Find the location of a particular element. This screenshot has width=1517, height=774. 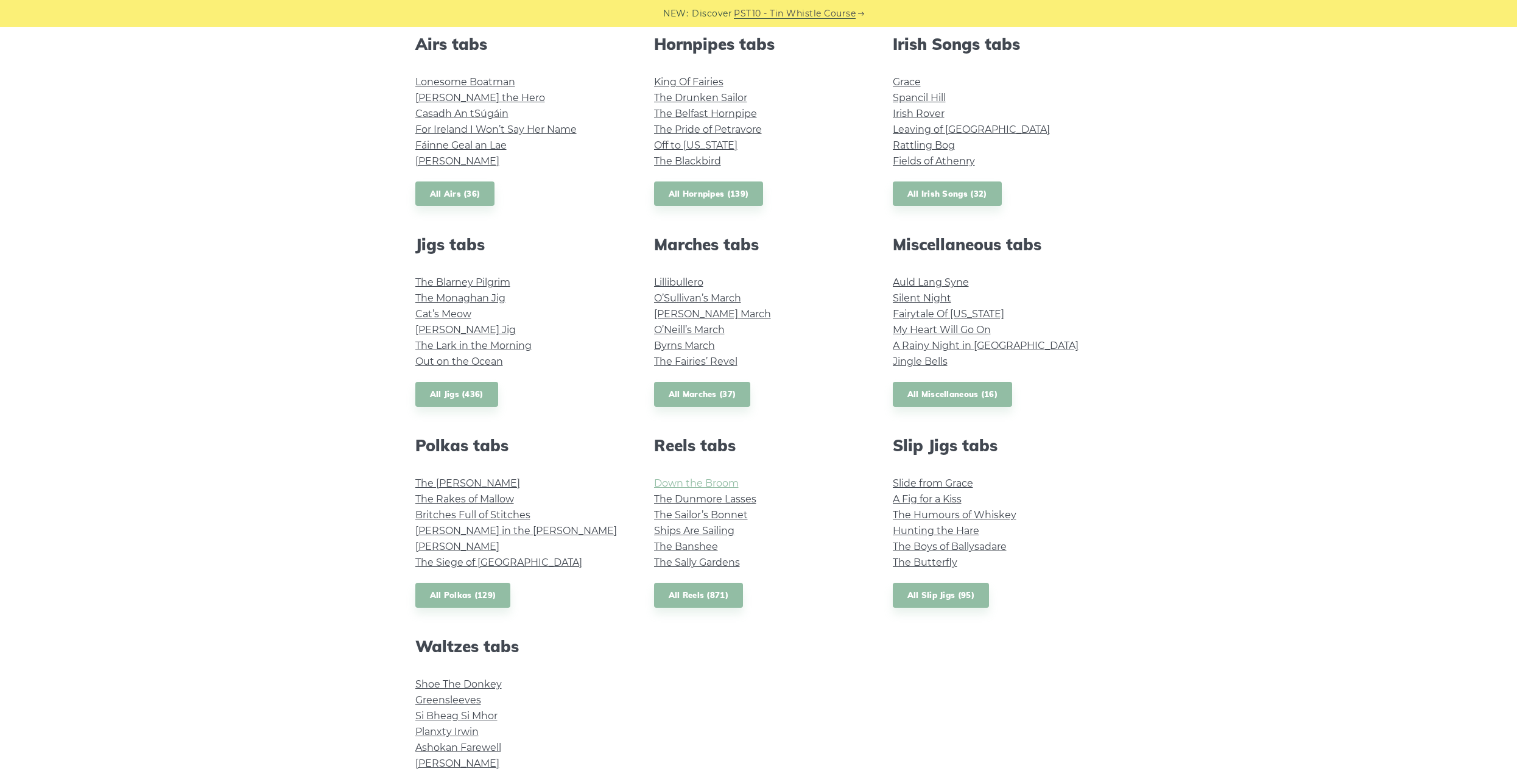

a: Spancil Hill is located at coordinates (919, 97).